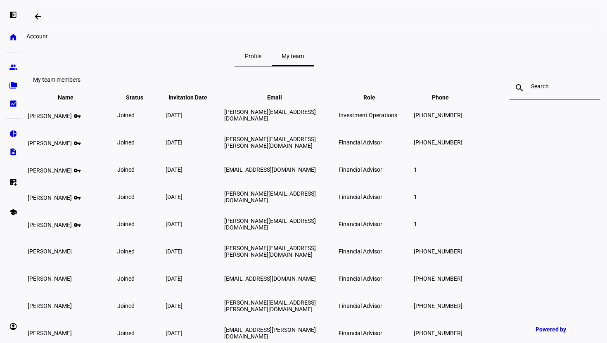 Image resolution: width=607 pixels, height=343 pixels. What do you see at coordinates (253, 56) in the screenshot?
I see `span: Profile` at bounding box center [253, 56].